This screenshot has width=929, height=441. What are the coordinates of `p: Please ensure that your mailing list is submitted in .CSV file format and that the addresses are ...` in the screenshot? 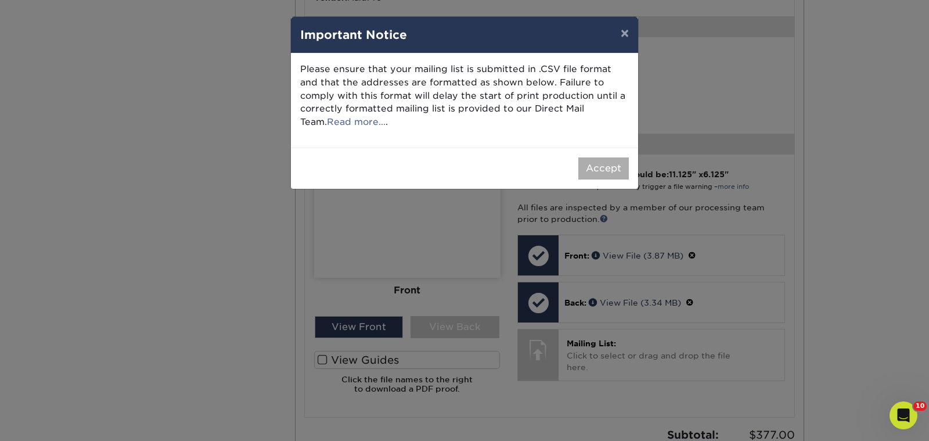 It's located at (464, 96).